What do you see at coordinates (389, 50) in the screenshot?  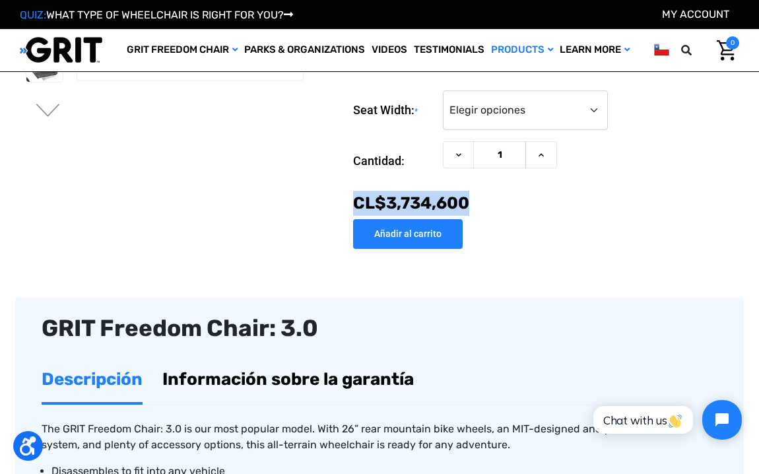 I see `a: Videos` at bounding box center [389, 50].